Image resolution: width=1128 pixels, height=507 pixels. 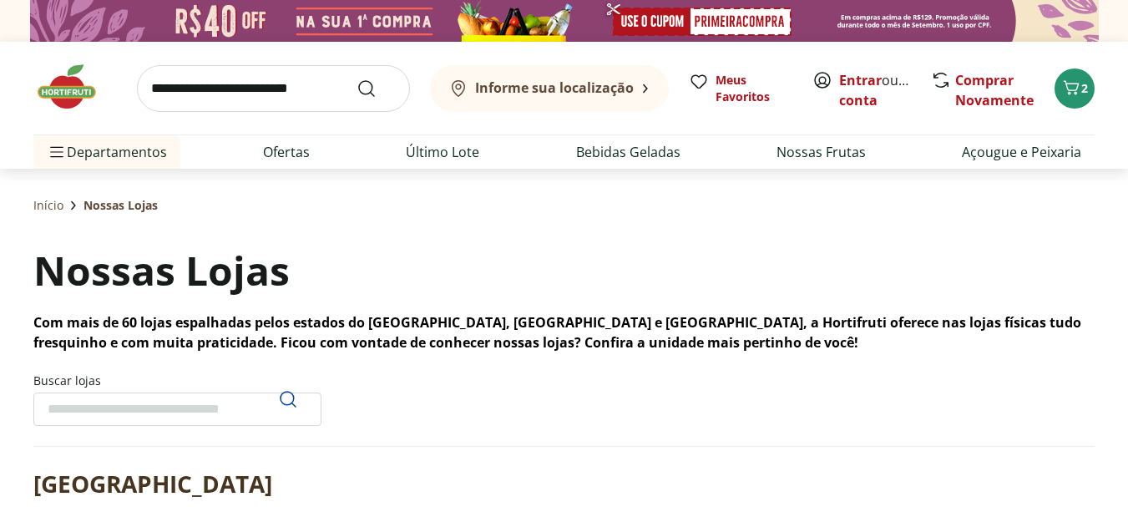 What do you see at coordinates (57, 152) in the screenshot?
I see `button: Menu` at bounding box center [57, 152].